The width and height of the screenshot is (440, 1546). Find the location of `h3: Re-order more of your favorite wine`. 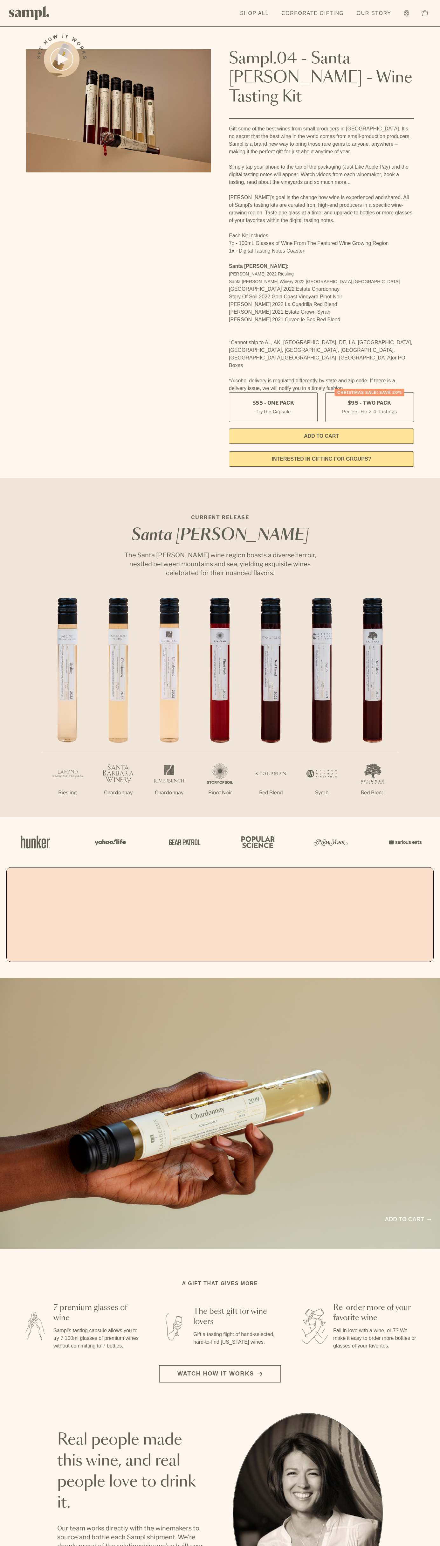

h3: Re-order more of your favorite wine is located at coordinates (377, 1313).